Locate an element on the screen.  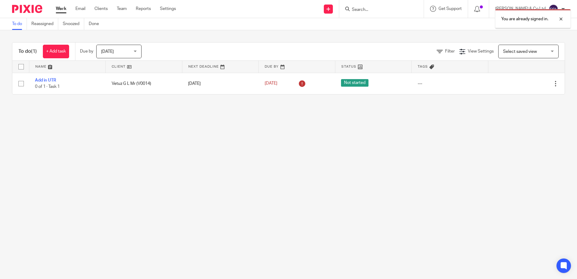
p: Due by is located at coordinates (87, 51).